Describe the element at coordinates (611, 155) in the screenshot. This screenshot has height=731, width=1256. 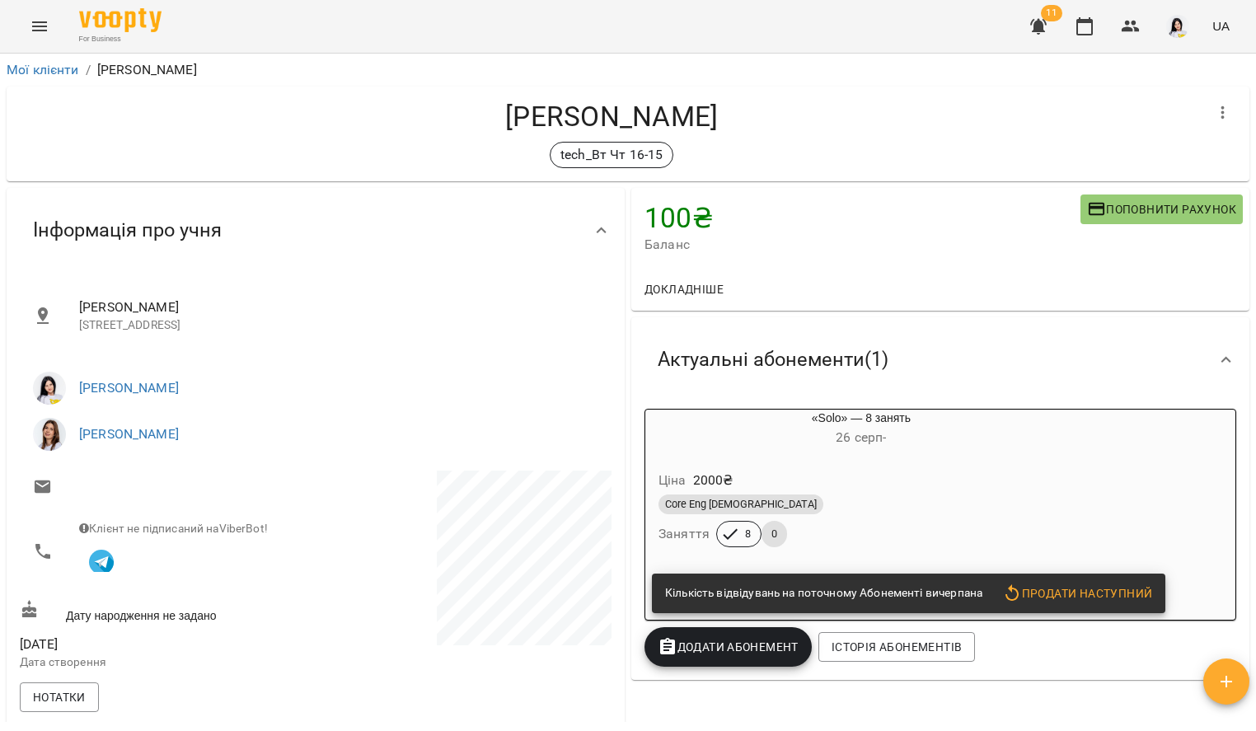
I see `p: tech_Вт Чт 16-15` at that location.